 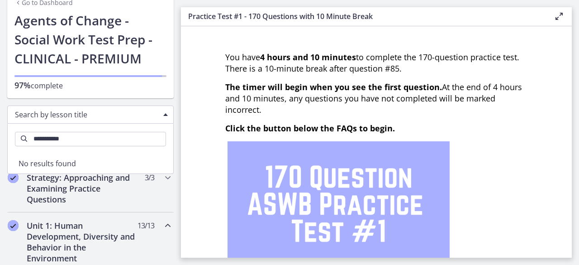 I want to click on span: 3 / 3, so click(x=149, y=177).